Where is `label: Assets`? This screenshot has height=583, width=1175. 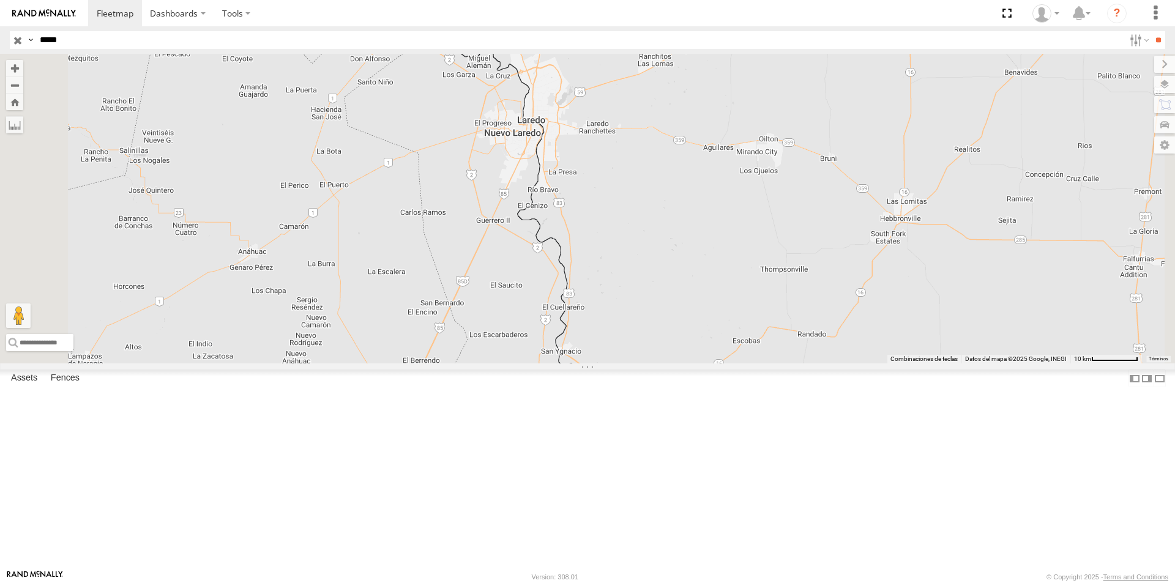 label: Assets is located at coordinates (24, 379).